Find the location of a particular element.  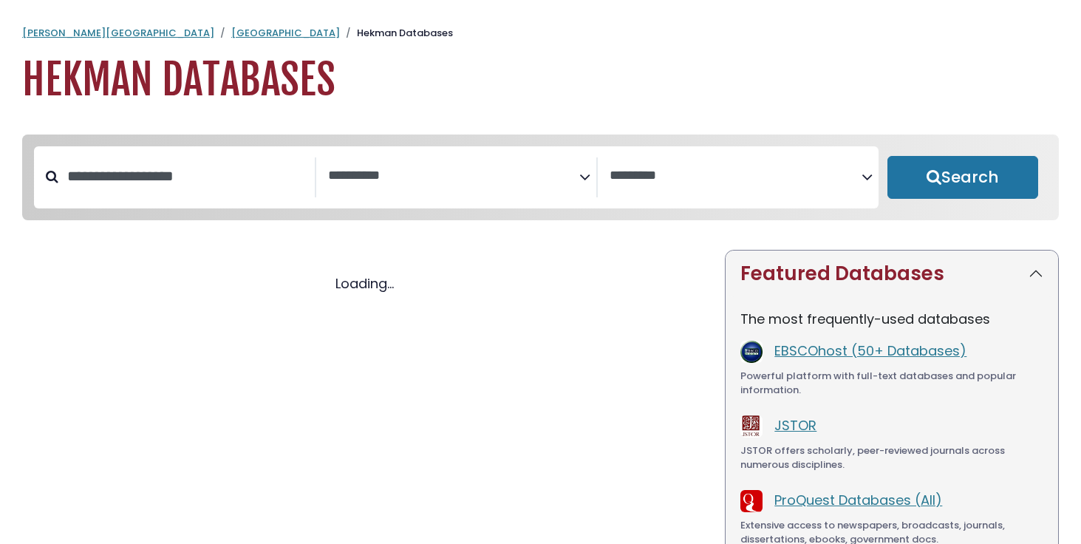

a: JSTOR is located at coordinates (795, 425).